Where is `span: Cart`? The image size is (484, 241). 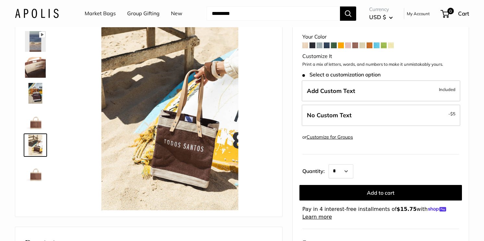 span: Cart is located at coordinates (463, 13).